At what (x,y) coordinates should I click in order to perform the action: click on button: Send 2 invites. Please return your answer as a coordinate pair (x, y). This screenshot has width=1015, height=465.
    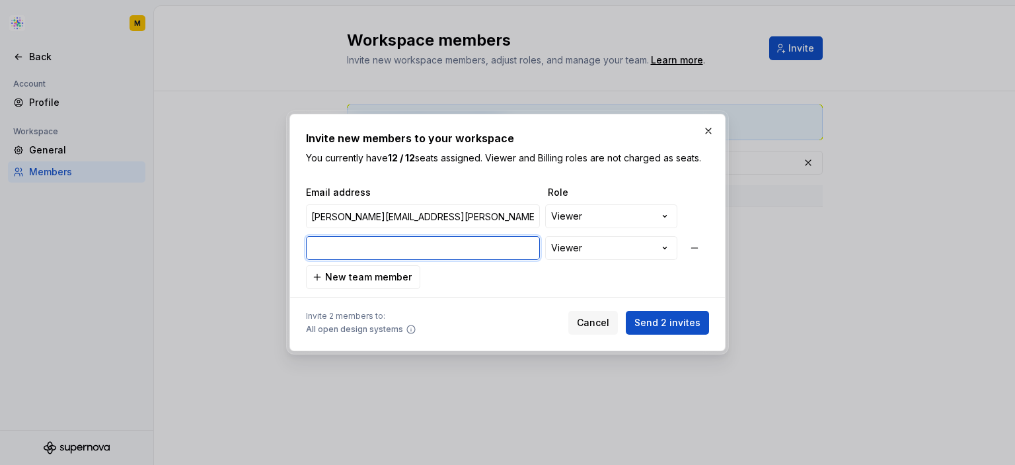
    Looking at the image, I should click on (667, 322).